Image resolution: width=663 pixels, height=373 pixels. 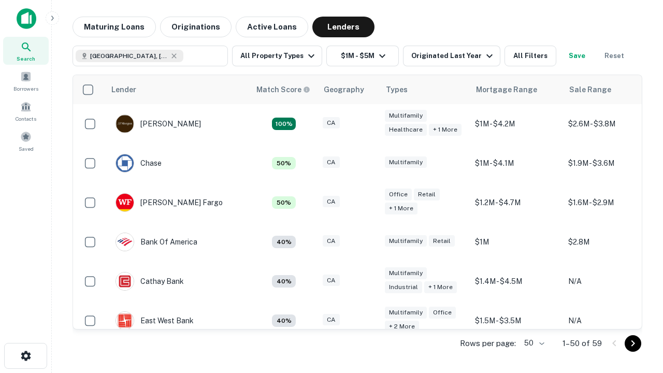 I want to click on td: $1.5M - $3.5M, so click(x=516, y=321).